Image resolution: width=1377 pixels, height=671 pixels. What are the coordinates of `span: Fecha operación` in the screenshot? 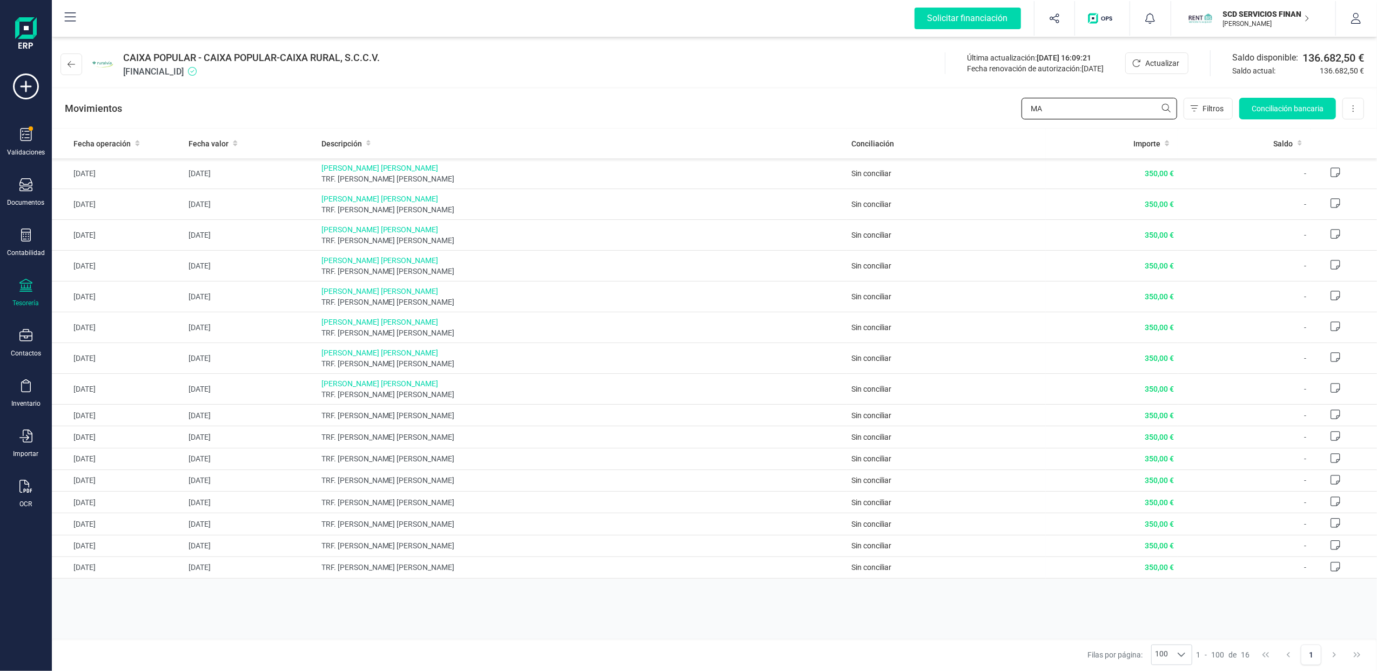 It's located at (102, 144).